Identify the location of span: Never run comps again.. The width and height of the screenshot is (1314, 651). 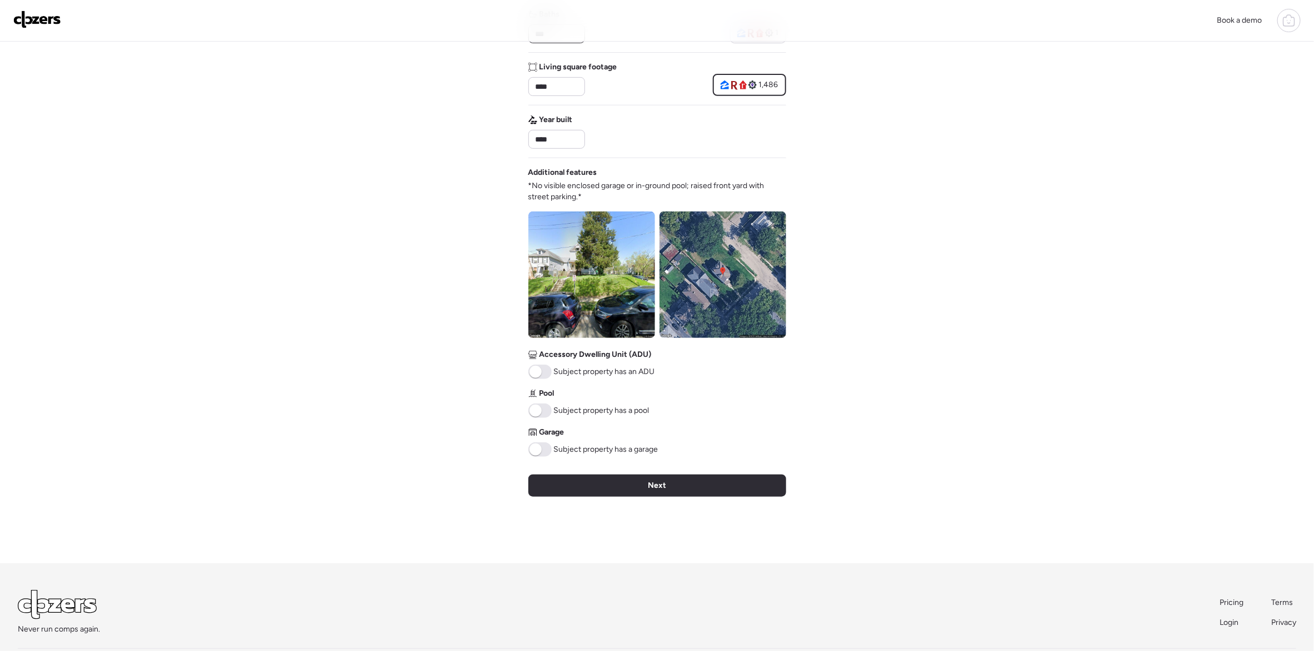
(59, 630).